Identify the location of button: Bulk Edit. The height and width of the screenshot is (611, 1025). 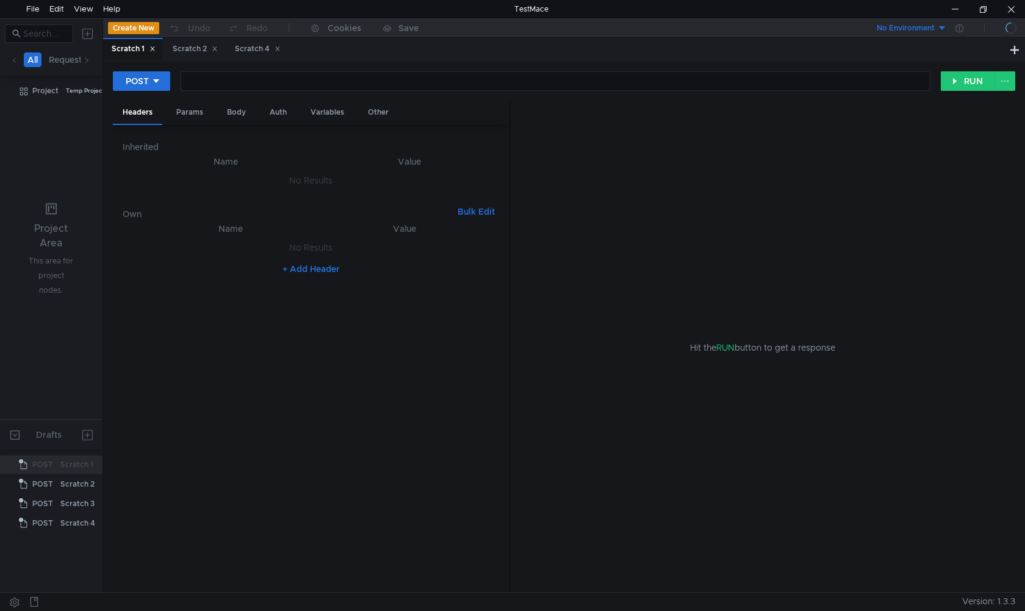
(476, 212).